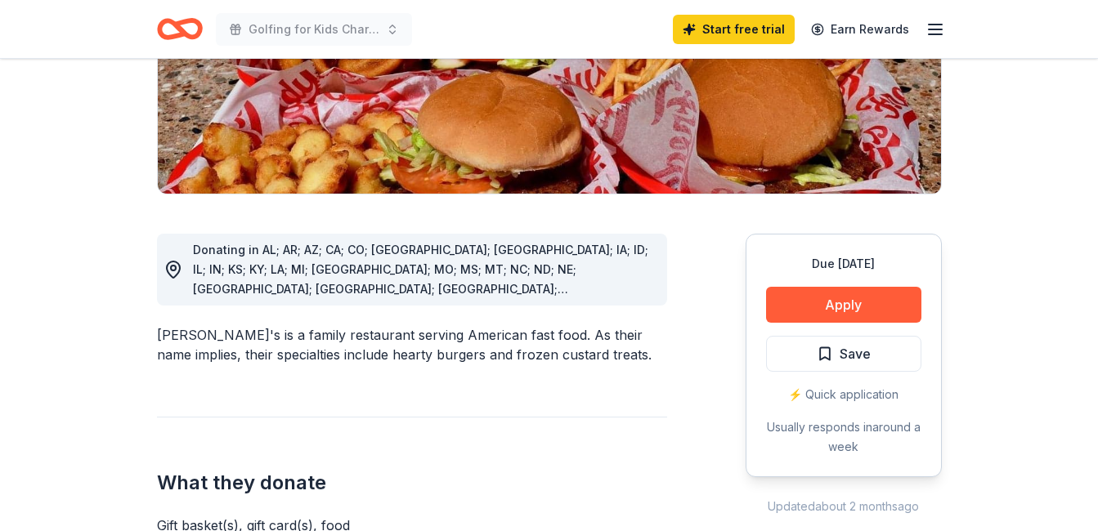 This screenshot has height=531, width=1098. Describe the element at coordinates (844, 507) in the screenshot. I see `div: Updated about 2 months ago` at that location.